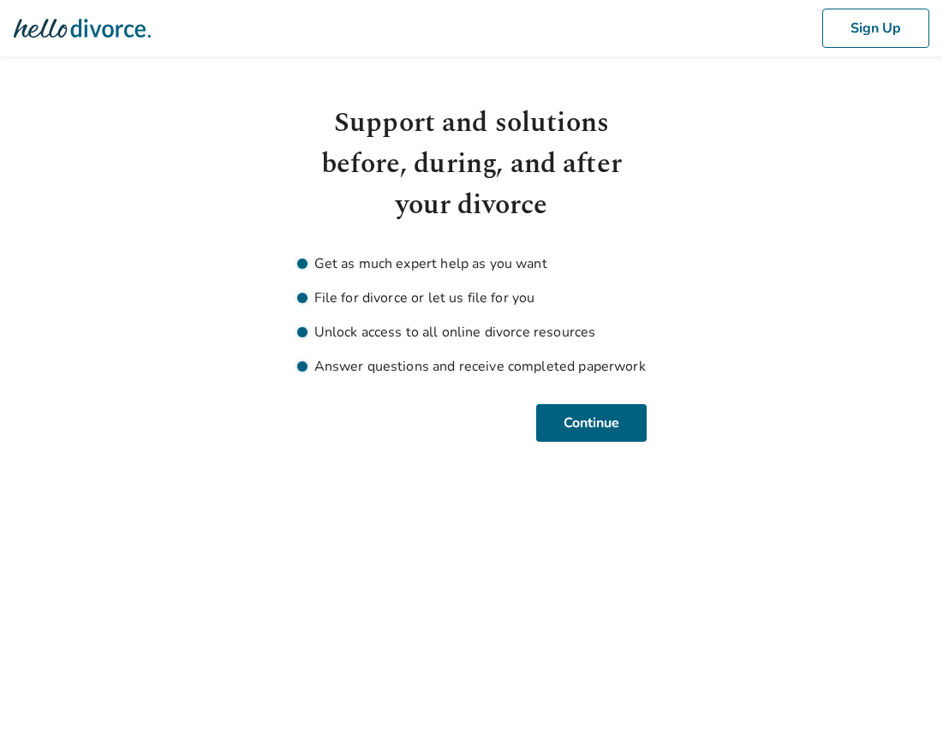 Image resolution: width=943 pixels, height=756 pixels. What do you see at coordinates (472, 367) in the screenshot?
I see `li: Answer questions and receive completed paperwork` at bounding box center [472, 367].